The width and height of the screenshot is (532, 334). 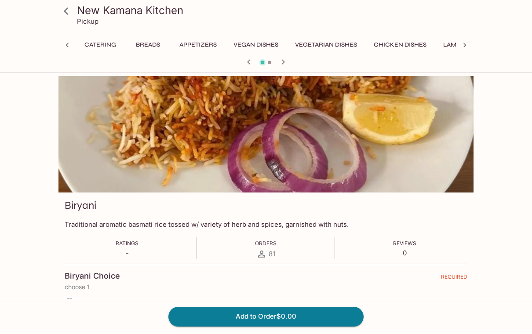 What do you see at coordinates (405, 253) in the screenshot?
I see `p: 0` at bounding box center [405, 253].